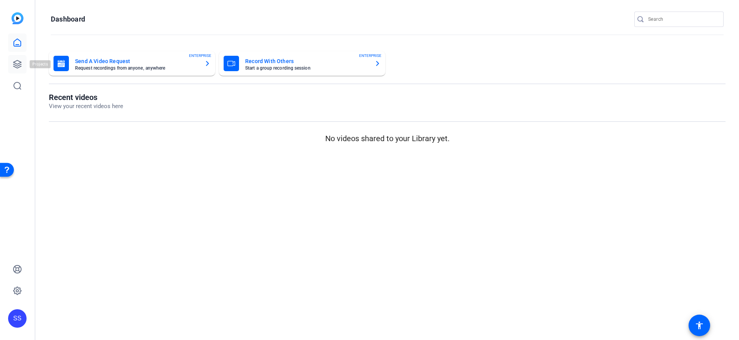 This screenshot has height=340, width=739. I want to click on mat-card-subtitle: Start a group recording session, so click(307, 68).